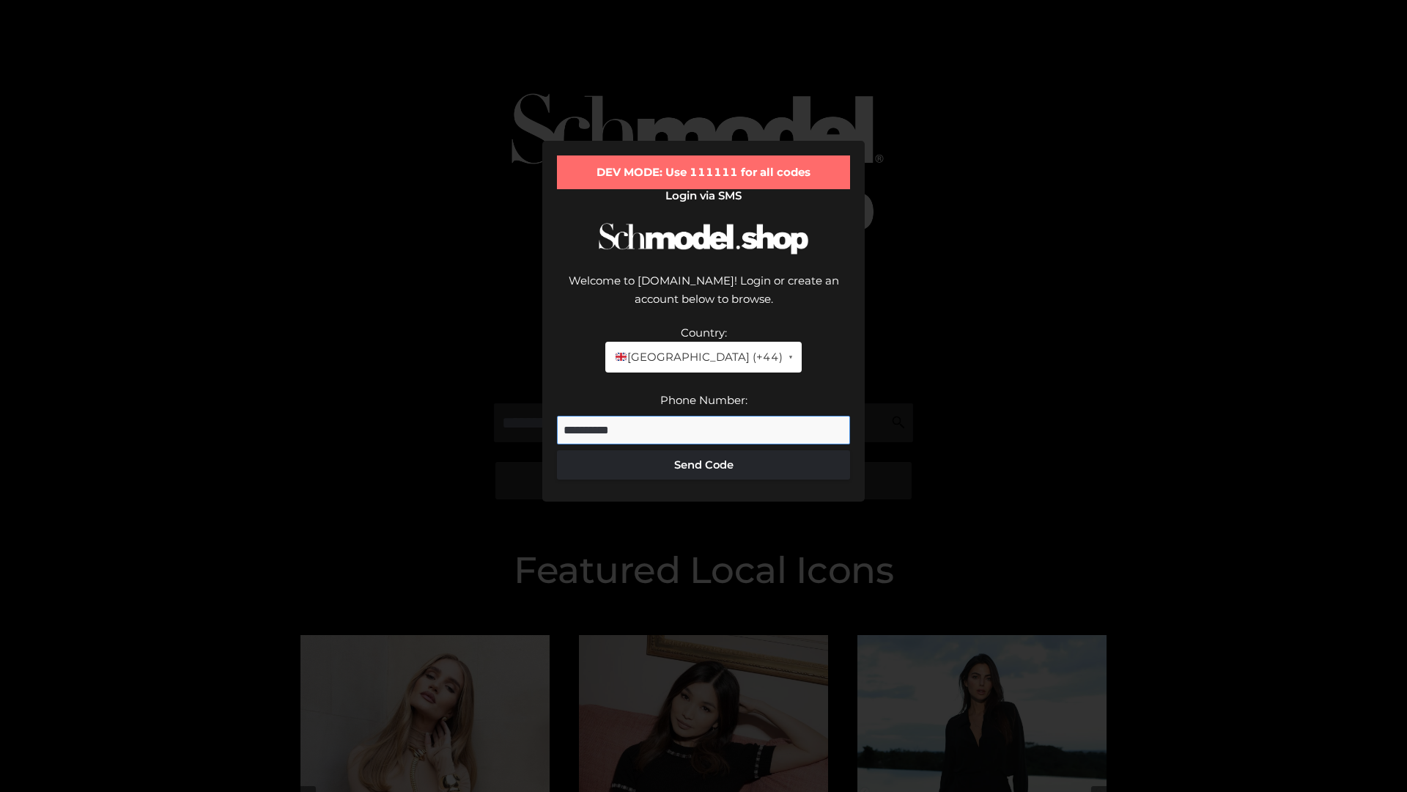  I want to click on button: Send Code, so click(704, 465).